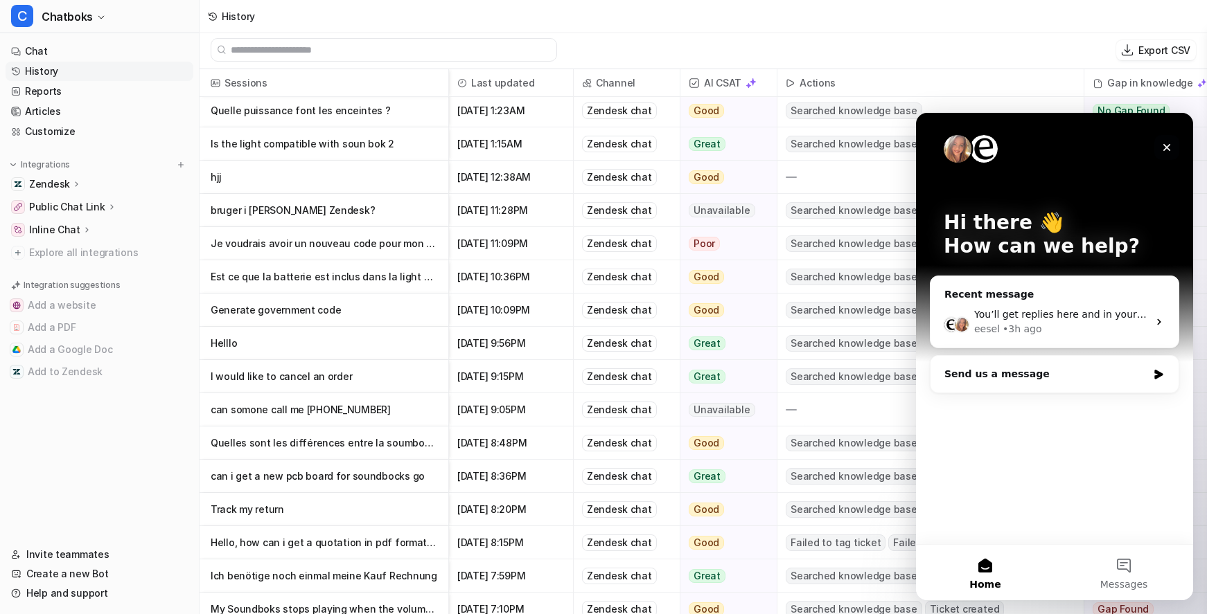 This screenshot has height=614, width=1207. What do you see at coordinates (18, 230) in the screenshot?
I see `img: Inline Chat` at bounding box center [18, 230].